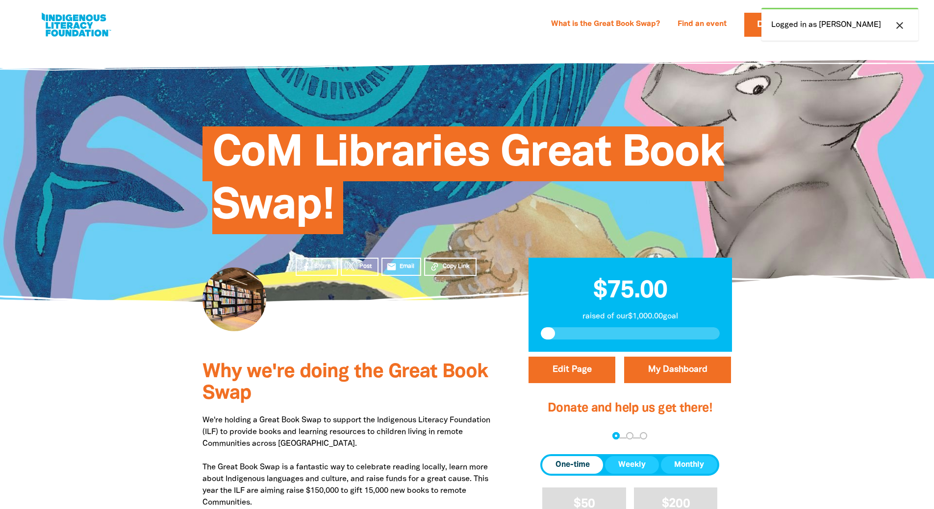  I want to click on a: Find an event, so click(702, 25).